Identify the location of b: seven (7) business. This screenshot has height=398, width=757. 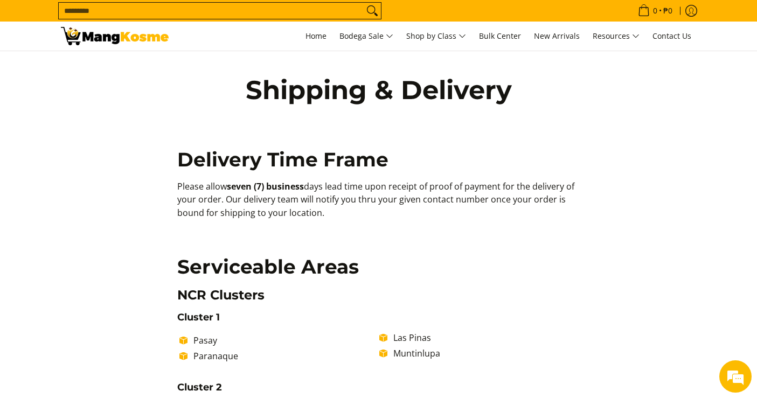
(265, 186).